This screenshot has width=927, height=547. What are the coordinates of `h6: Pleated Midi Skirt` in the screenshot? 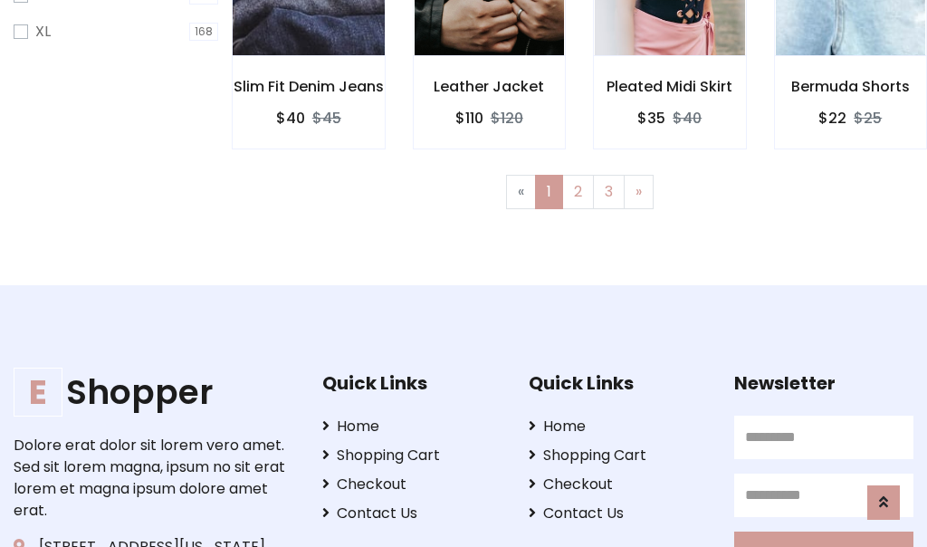 It's located at (670, 86).